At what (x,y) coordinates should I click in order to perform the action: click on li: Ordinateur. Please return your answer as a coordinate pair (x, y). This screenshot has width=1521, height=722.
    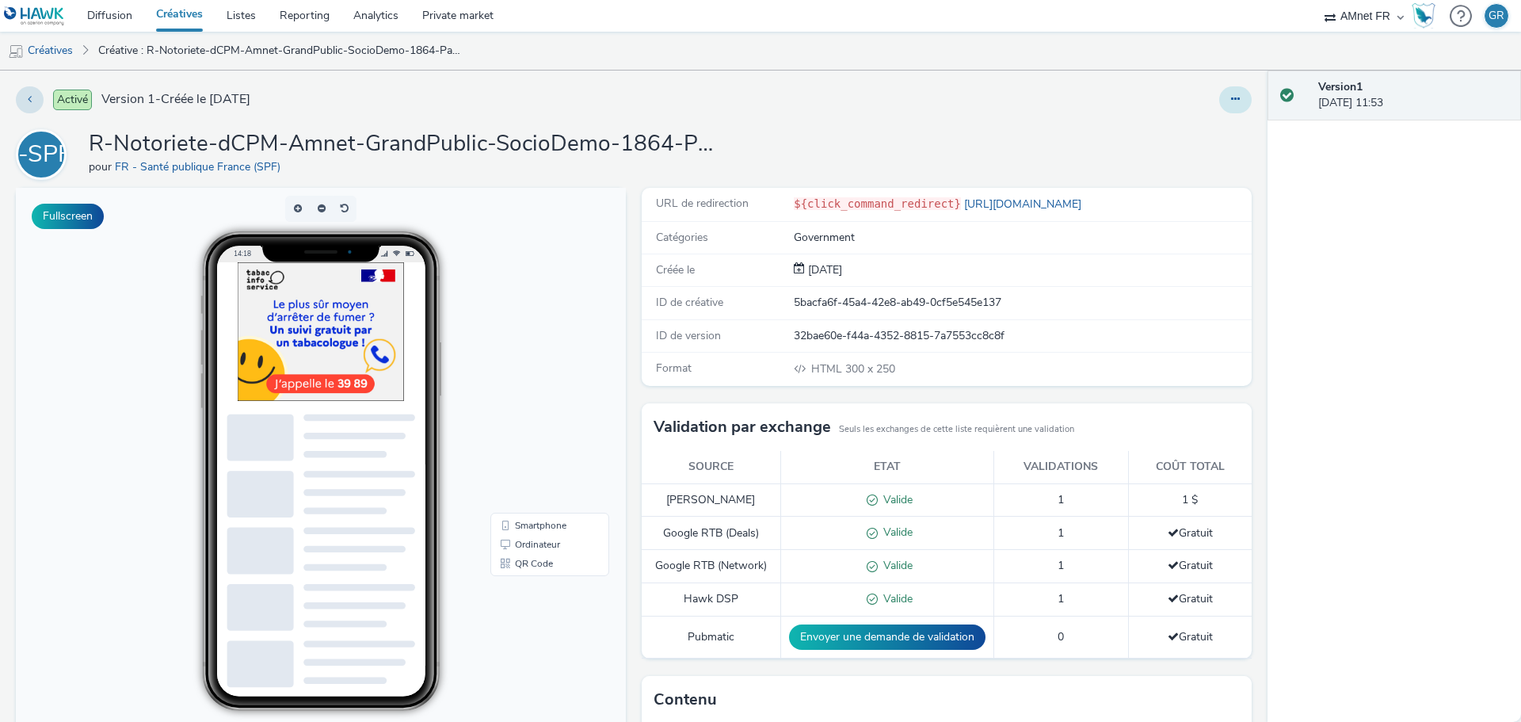
    Looking at the image, I should click on (534, 357).